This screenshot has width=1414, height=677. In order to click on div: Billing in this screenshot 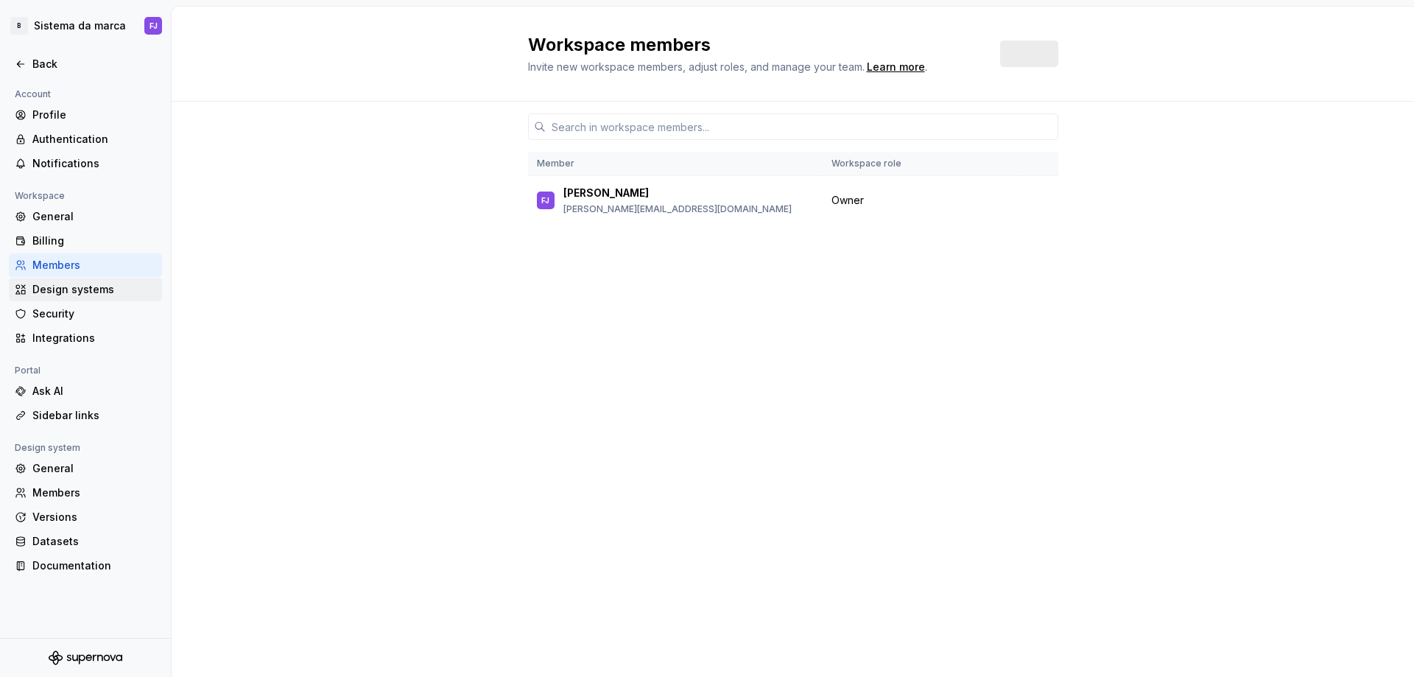, I will do `click(94, 241)`.